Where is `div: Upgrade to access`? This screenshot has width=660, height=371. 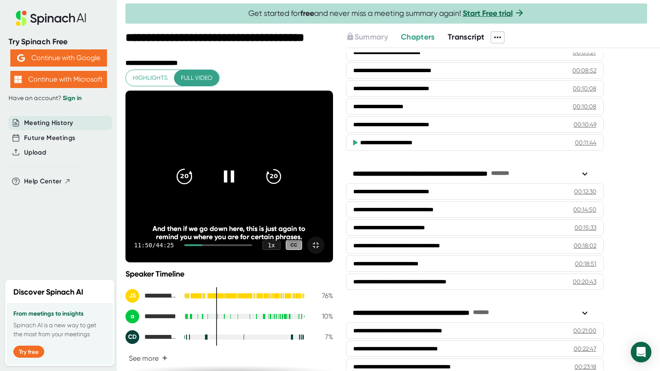
div: Upgrade to access is located at coordinates (373, 37).